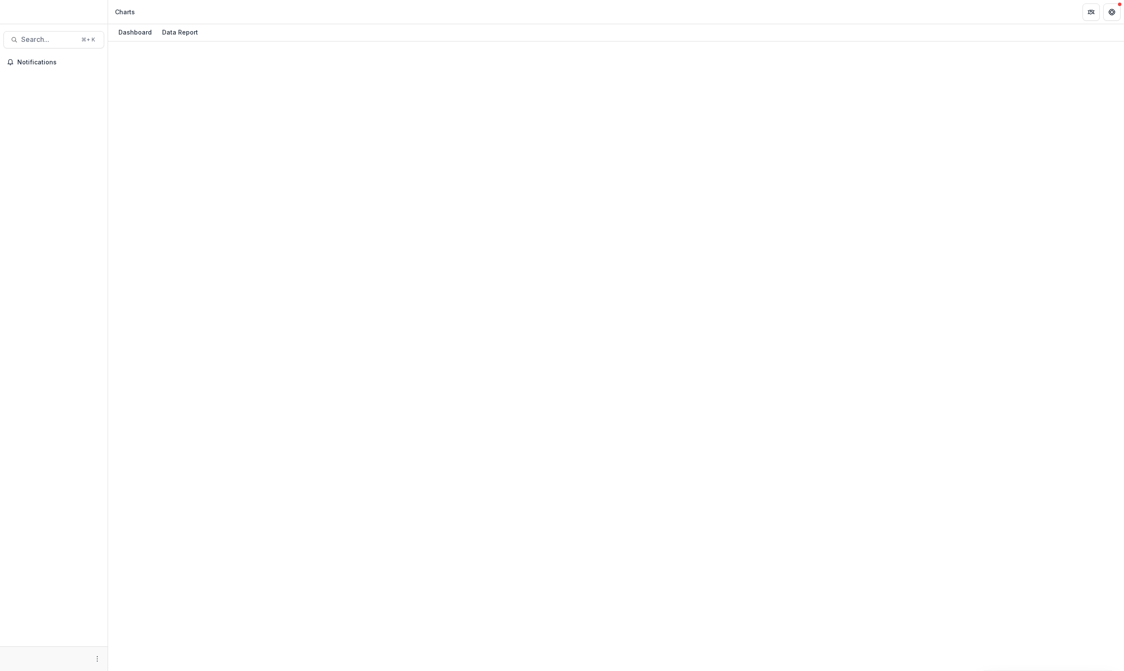 Image resolution: width=1124 pixels, height=671 pixels. What do you see at coordinates (135, 32) in the screenshot?
I see `div: Dashboard` at bounding box center [135, 32].